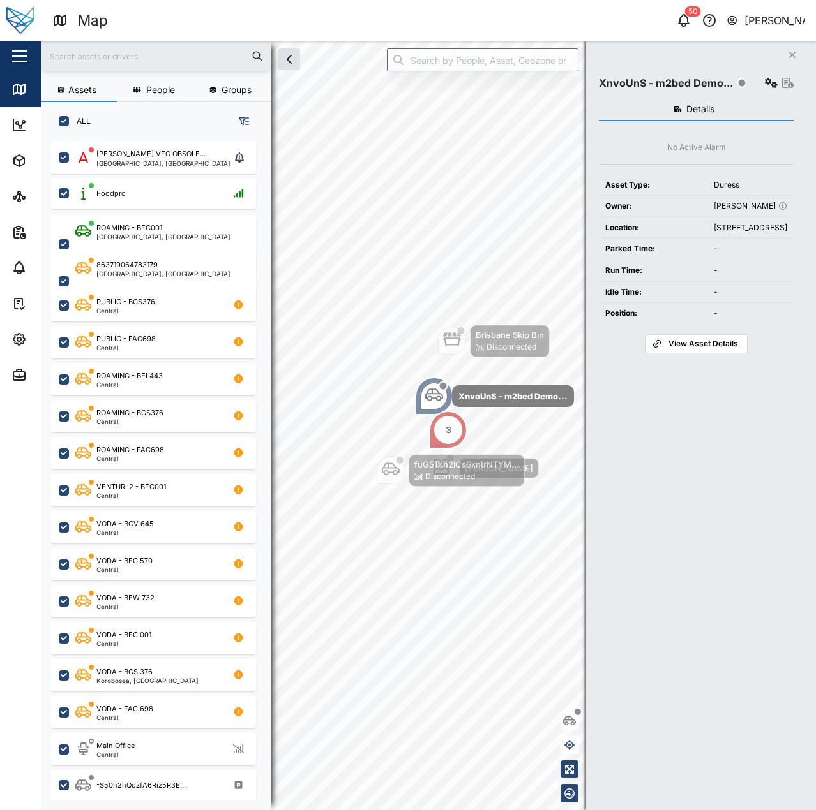 Image resolution: width=816 pixels, height=810 pixels. What do you see at coordinates (82, 90) in the screenshot?
I see `span: Assets` at bounding box center [82, 90].